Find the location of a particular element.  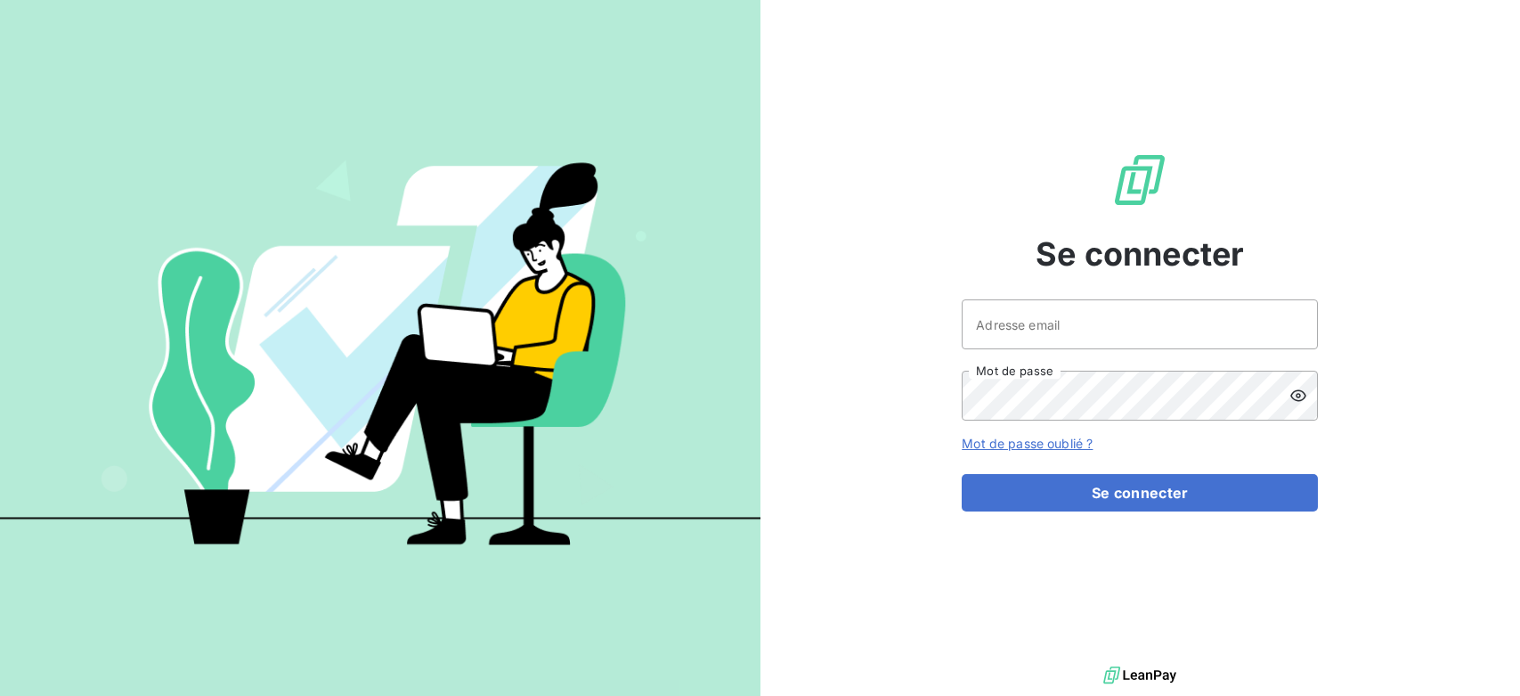

input: placeholder is located at coordinates (1140, 324).